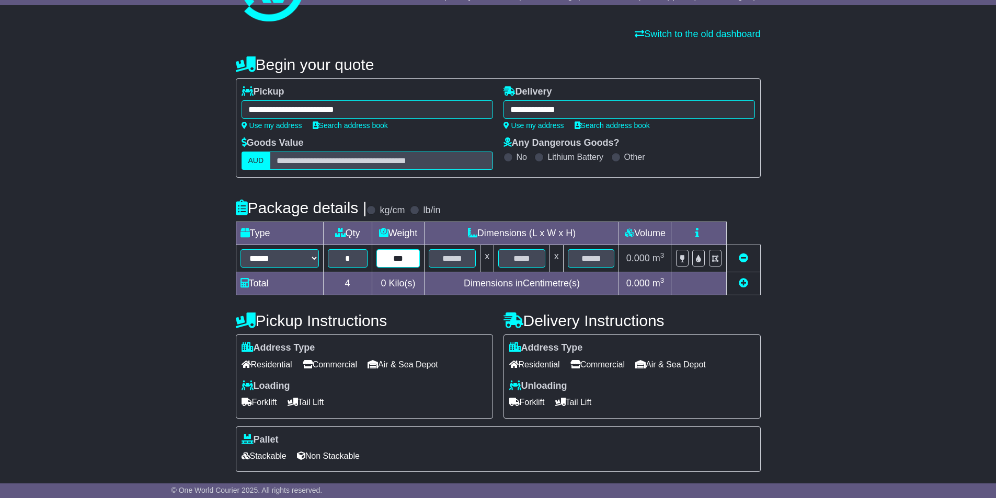 This screenshot has width=996, height=498. Describe the element at coordinates (431, 211) in the screenshot. I see `label: lb/in` at that location.